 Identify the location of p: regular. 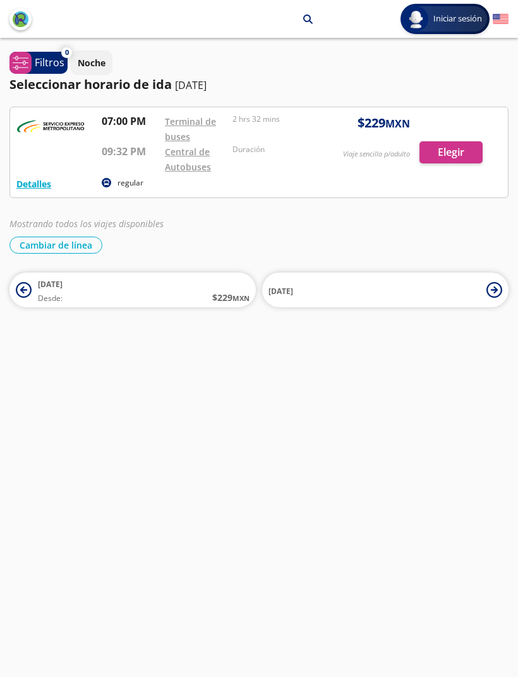
(130, 183).